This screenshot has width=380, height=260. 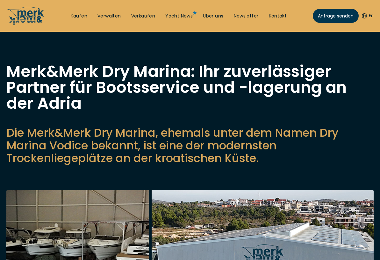 What do you see at coordinates (190, 146) in the screenshot?
I see `p: Die Merk&Merk Dry Marina, ehemals unter dem Namen Dry Marina Vodice bekannt, ist eine der moderns...` at bounding box center [190, 146].